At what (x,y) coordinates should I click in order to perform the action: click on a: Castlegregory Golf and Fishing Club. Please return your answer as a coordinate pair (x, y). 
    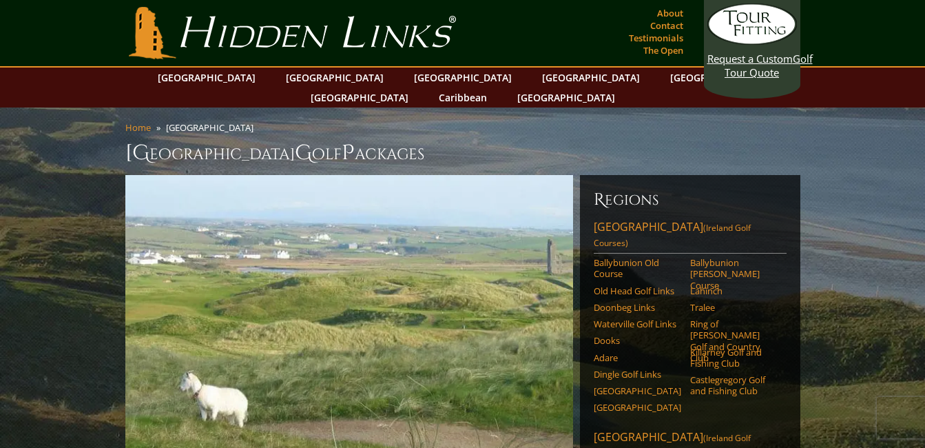
    Looking at the image, I should click on (734, 385).